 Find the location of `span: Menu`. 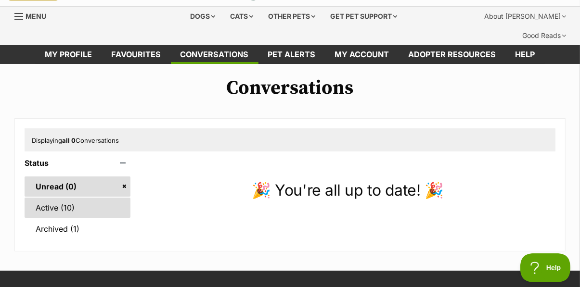

span: Menu is located at coordinates (36, 16).